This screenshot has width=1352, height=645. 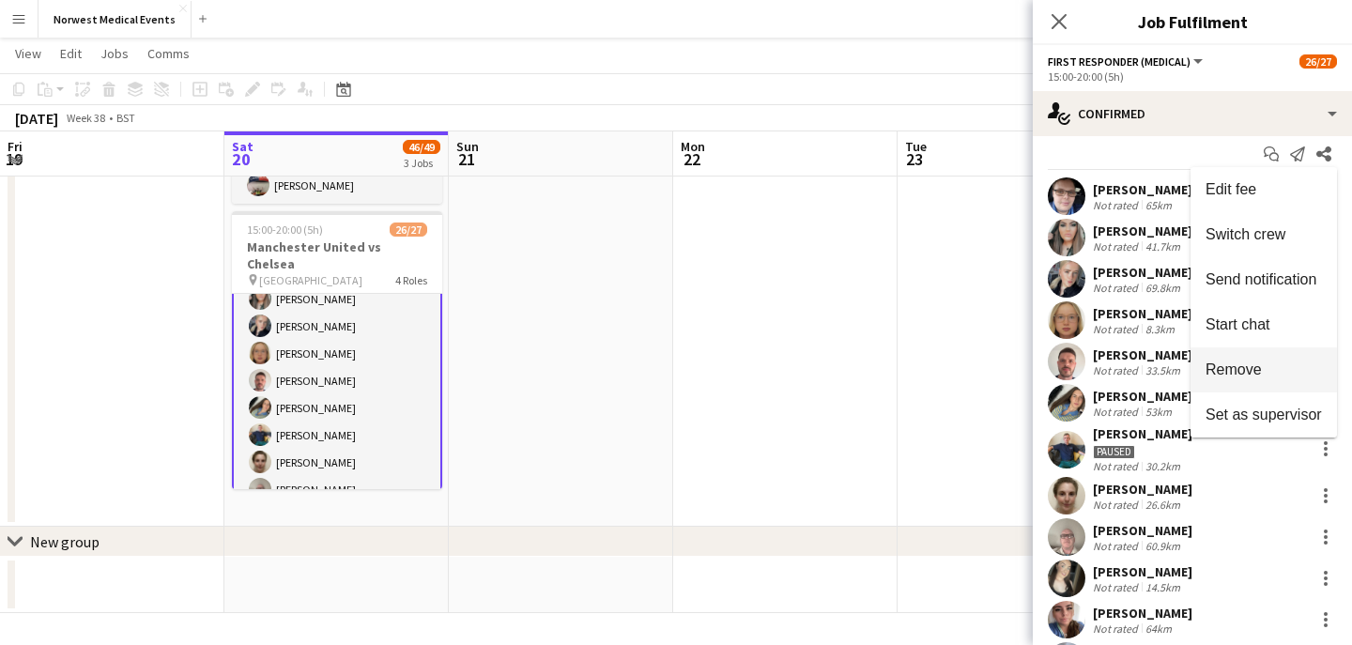 I want to click on span: Remove, so click(x=1234, y=369).